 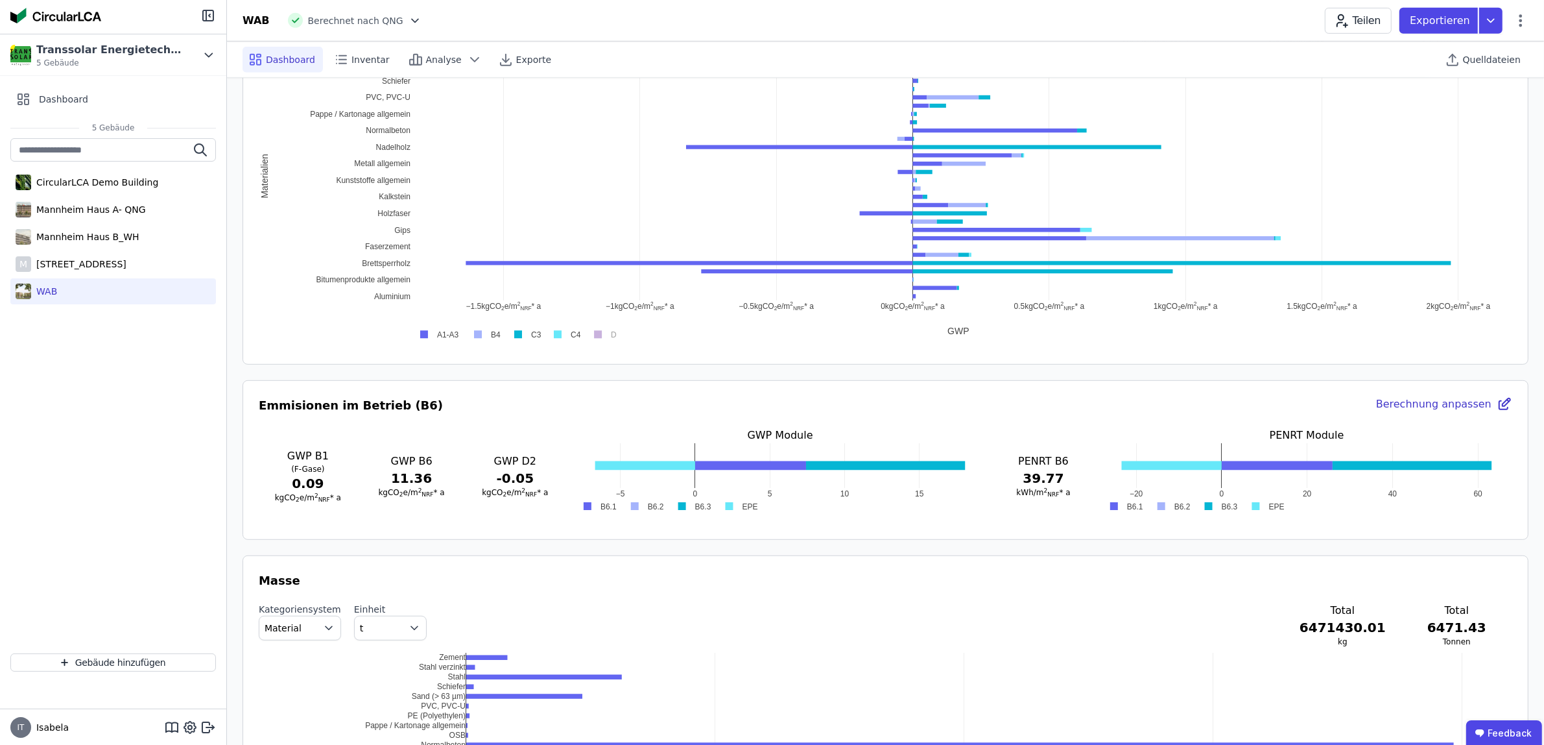 I want to click on div: CircularLCA Demo Building, so click(x=95, y=182).